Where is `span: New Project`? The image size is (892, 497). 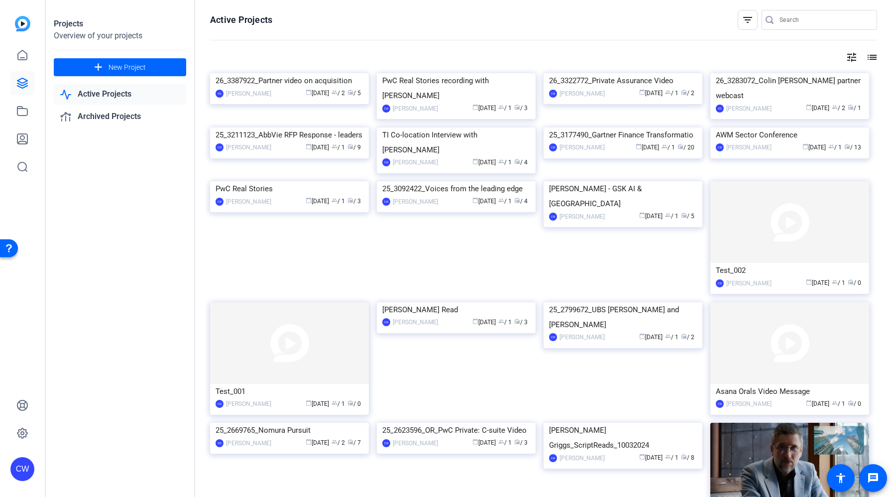
span: New Project is located at coordinates (127, 67).